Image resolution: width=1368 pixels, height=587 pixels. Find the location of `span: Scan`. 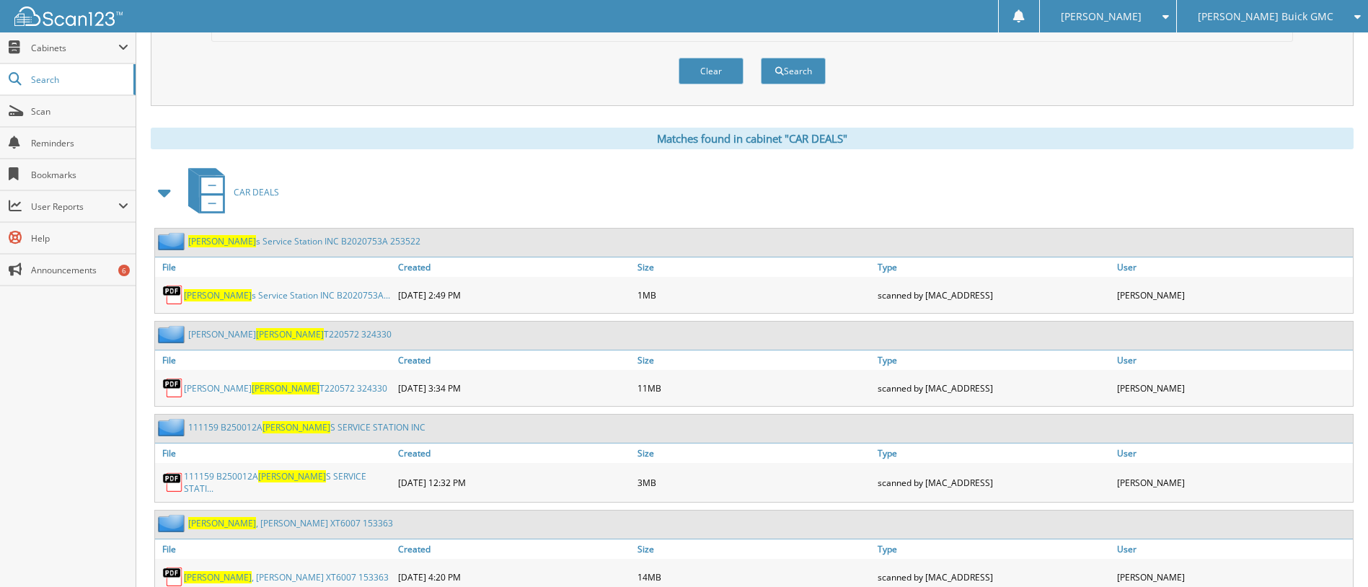

span: Scan is located at coordinates (79, 111).